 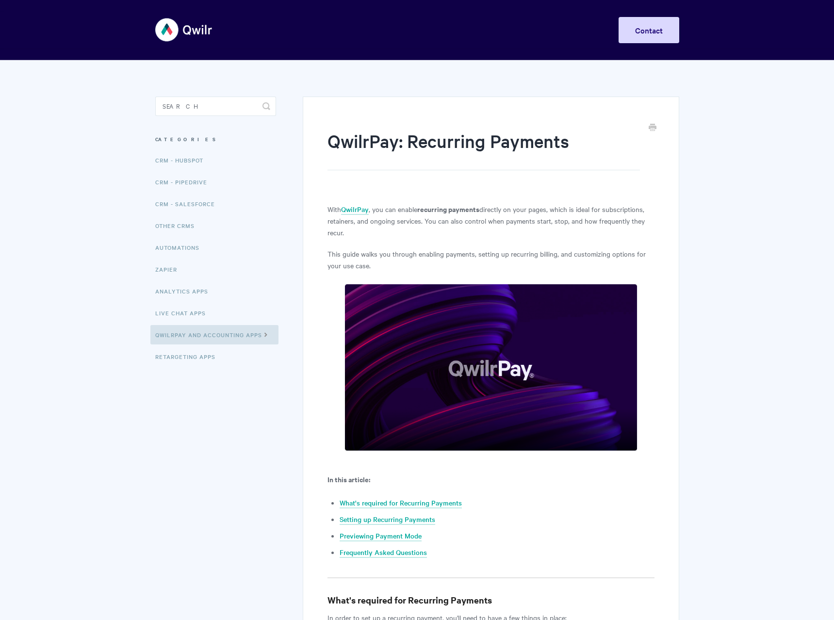 What do you see at coordinates (349, 479) in the screenshot?
I see `b: In this article:` at bounding box center [349, 479].